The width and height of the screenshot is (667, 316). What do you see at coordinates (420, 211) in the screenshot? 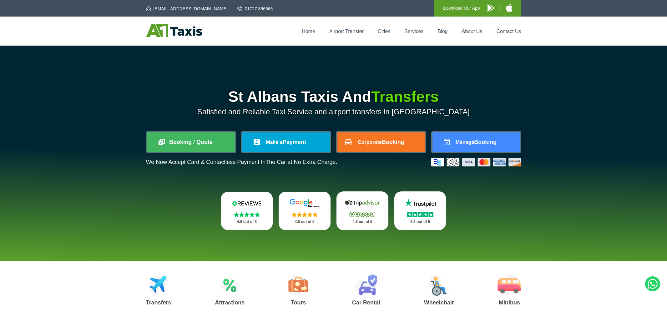
I see `a: Trustpilot Stars 4.8 out of 5` at bounding box center [420, 211].